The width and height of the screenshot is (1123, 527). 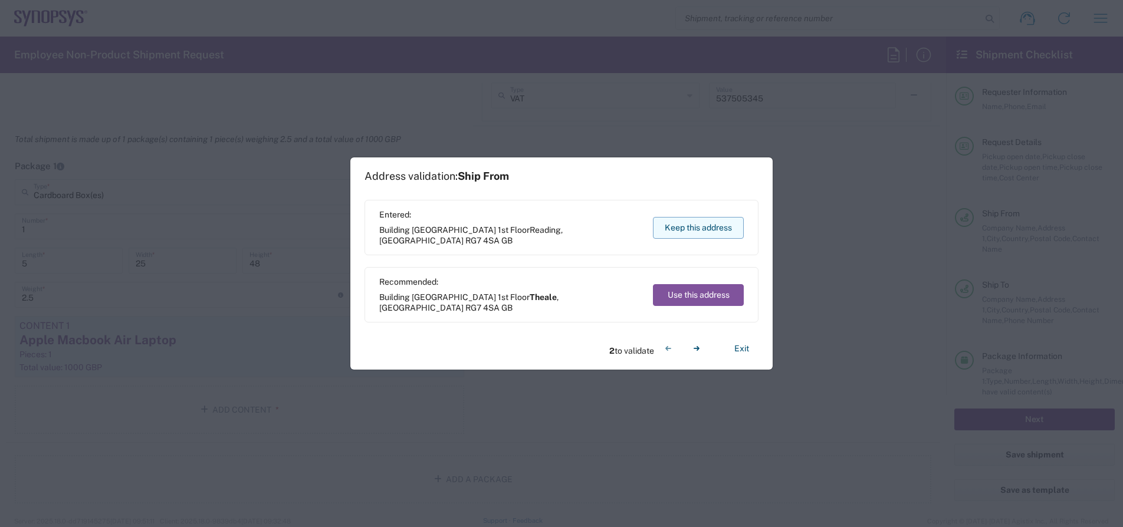 What do you see at coordinates (545, 230) in the screenshot?
I see `span: Reading` at bounding box center [545, 230].